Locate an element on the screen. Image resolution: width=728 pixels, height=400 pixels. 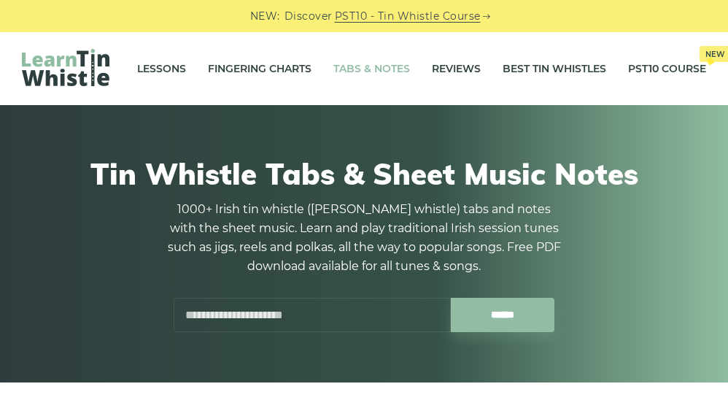
a: PST10 CourseNew is located at coordinates (667, 69).